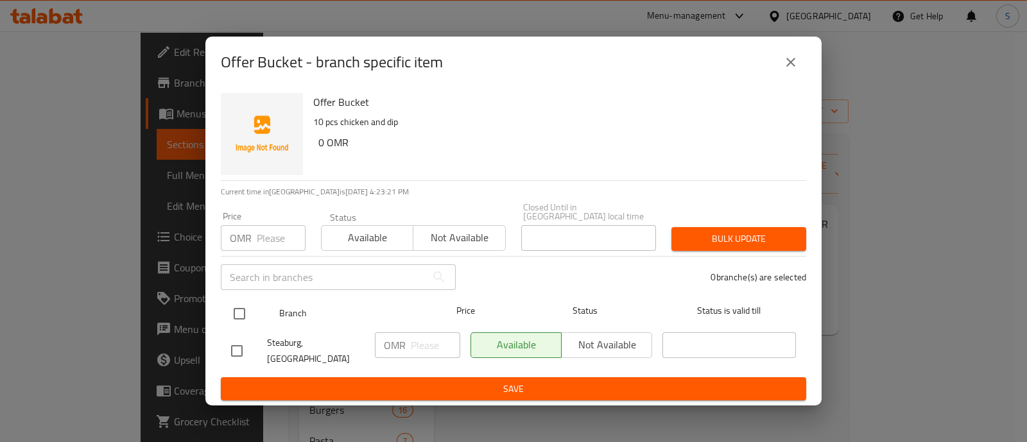 Image resolution: width=1027 pixels, height=442 pixels. What do you see at coordinates (738, 239) in the screenshot?
I see `span: Bulk update` at bounding box center [738, 239].